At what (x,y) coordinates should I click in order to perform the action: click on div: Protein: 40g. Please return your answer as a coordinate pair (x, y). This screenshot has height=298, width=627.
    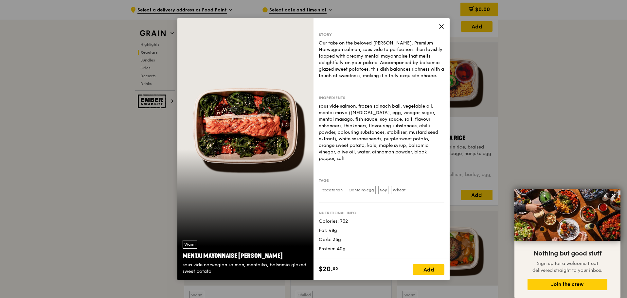
    Looking at the image, I should click on (382, 249).